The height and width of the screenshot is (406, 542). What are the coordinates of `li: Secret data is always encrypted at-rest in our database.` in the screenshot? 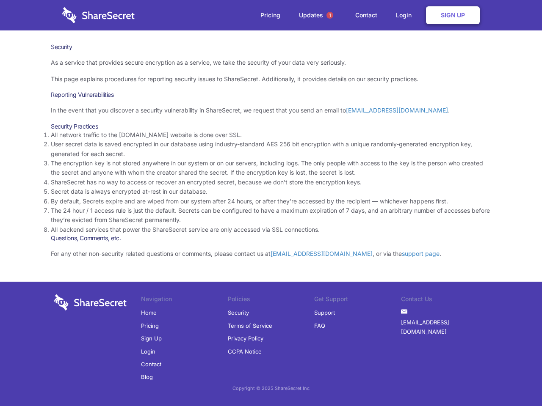 It's located at (271, 192).